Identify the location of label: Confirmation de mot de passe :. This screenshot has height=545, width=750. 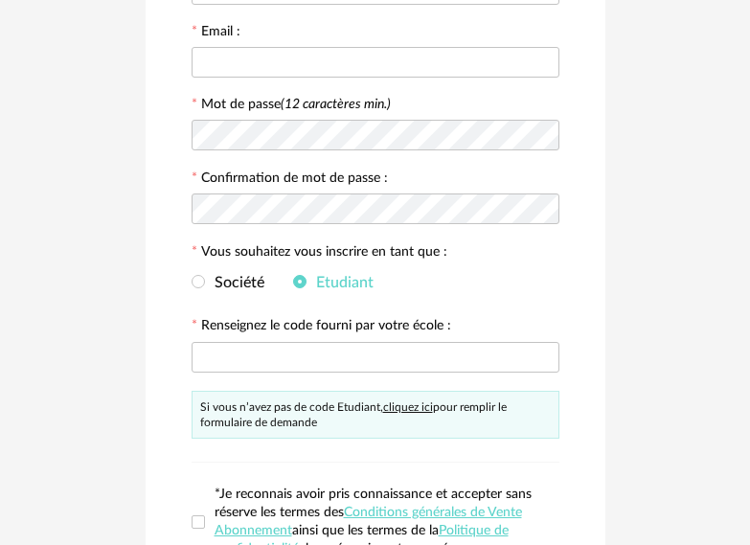
(289, 180).